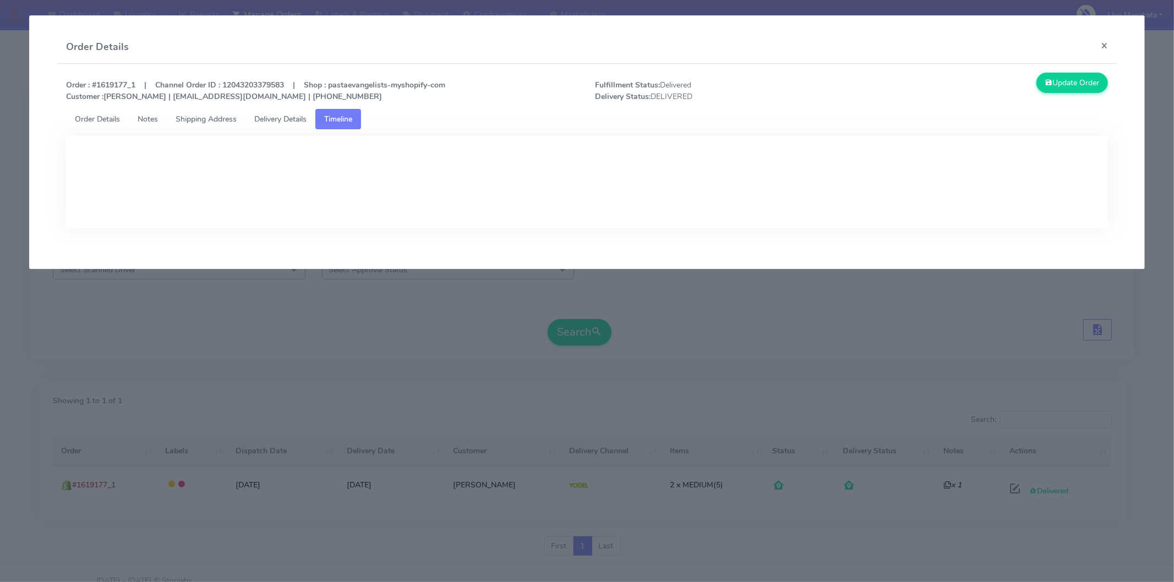 This screenshot has width=1174, height=582. Describe the element at coordinates (255, 91) in the screenshot. I see `strong: Order : #1619177_1 | Channel Order ID : 12043203379583 | Shop : pastaevangelists-myshopify-com [P...` at that location.